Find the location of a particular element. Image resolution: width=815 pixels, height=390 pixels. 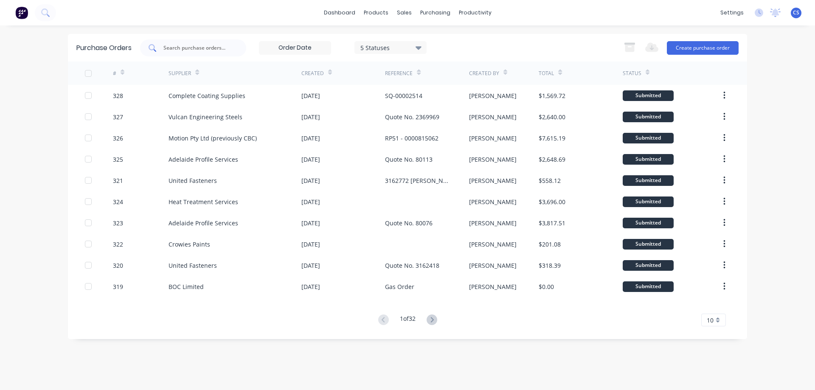

div: Heat Treatment Services is located at coordinates (203, 202).